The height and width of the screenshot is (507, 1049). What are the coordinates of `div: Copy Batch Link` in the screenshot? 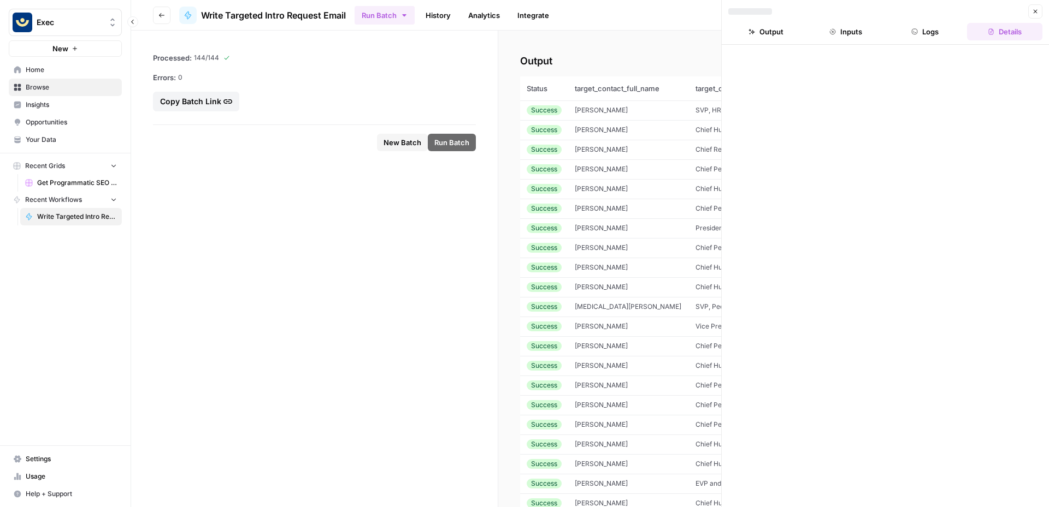 It's located at (196, 102).